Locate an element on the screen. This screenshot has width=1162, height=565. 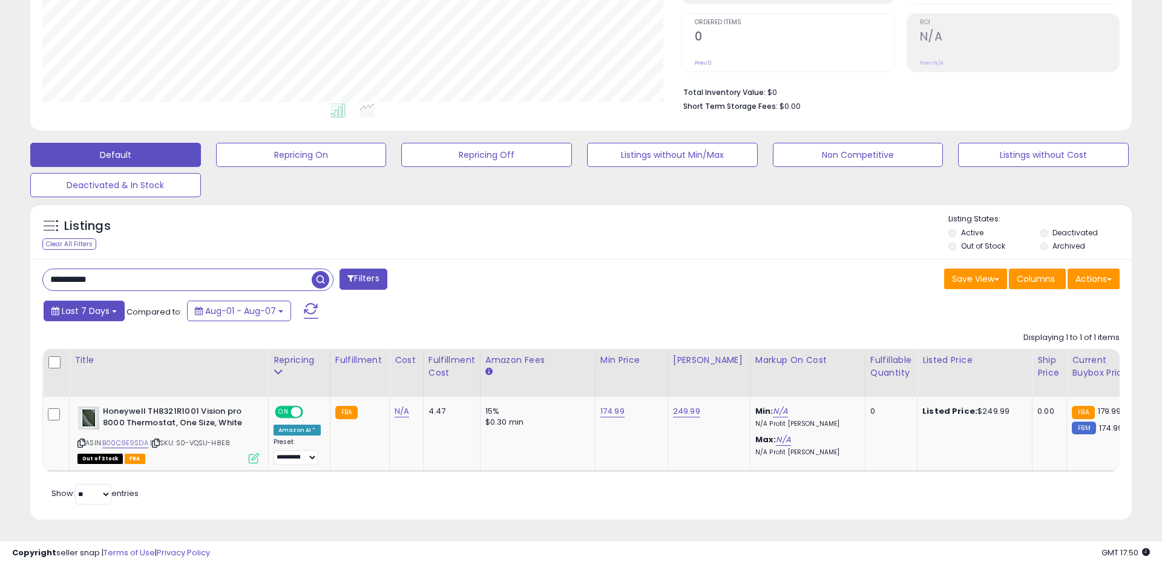
div: seller snap | | is located at coordinates (111, 553).